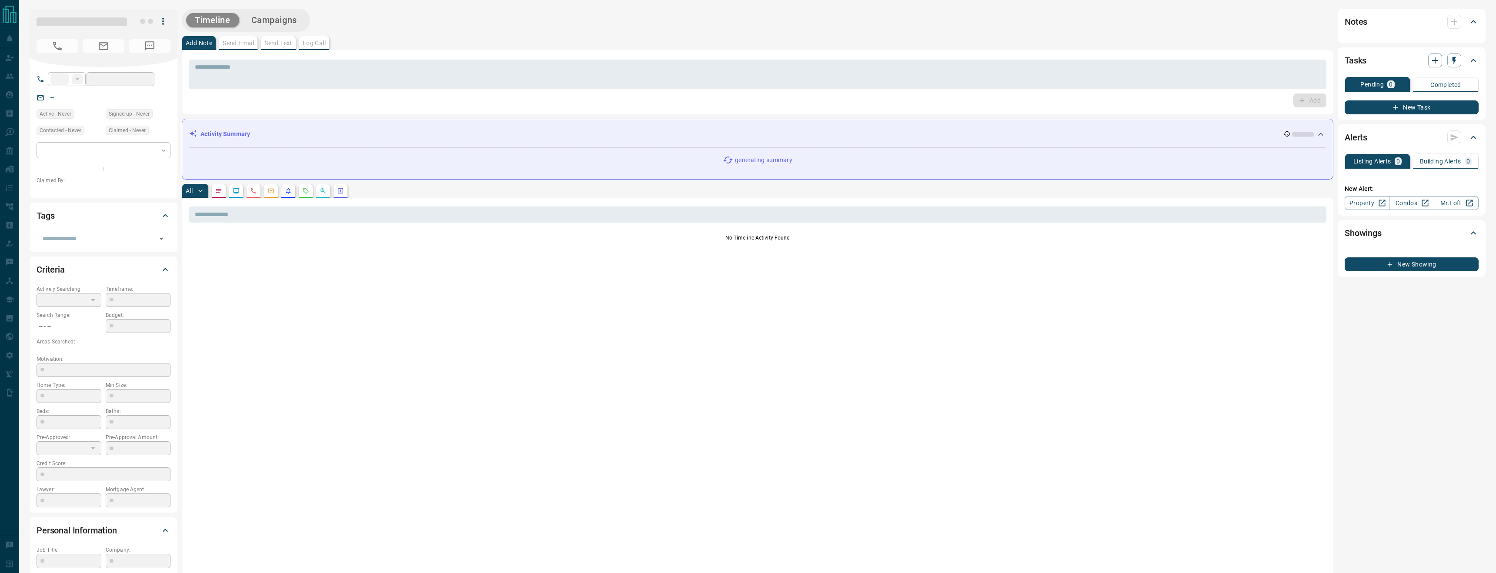  What do you see at coordinates (103, 46) in the screenshot?
I see `span: No Email` at bounding box center [103, 46].